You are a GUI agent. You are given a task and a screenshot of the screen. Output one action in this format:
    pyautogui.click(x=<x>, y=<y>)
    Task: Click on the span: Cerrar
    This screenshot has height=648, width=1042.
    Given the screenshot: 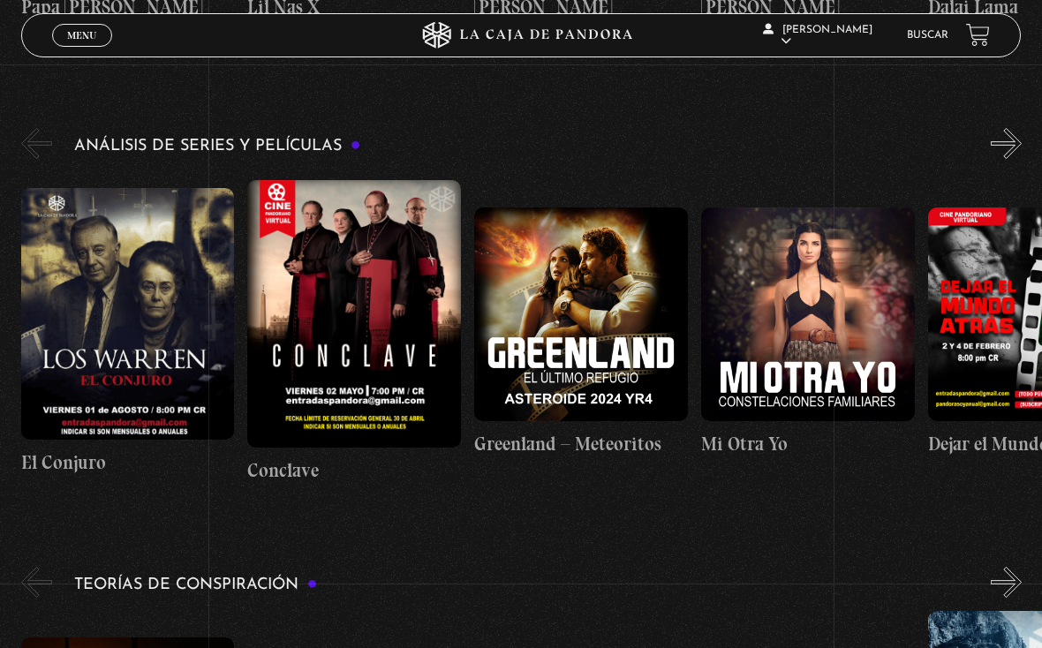 What is the action you would take?
    pyautogui.click(x=82, y=50)
    